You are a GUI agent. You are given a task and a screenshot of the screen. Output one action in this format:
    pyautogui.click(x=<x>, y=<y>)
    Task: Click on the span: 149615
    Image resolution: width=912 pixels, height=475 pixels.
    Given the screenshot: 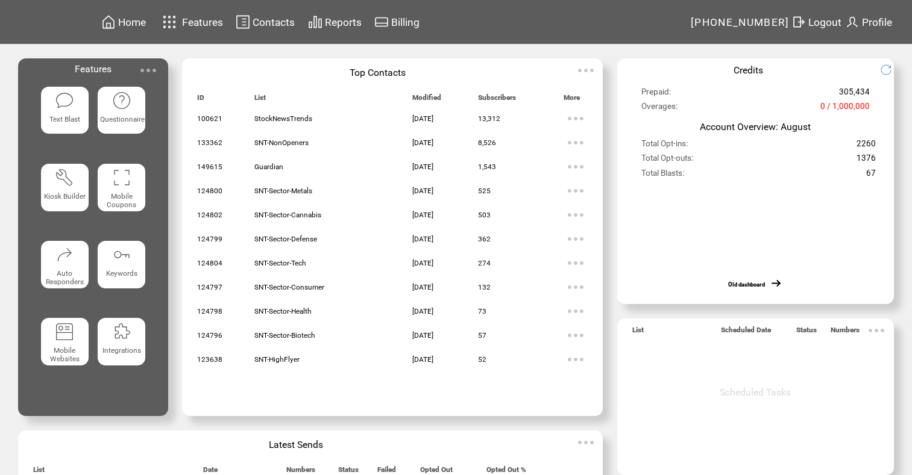 What is the action you would take?
    pyautogui.click(x=210, y=167)
    